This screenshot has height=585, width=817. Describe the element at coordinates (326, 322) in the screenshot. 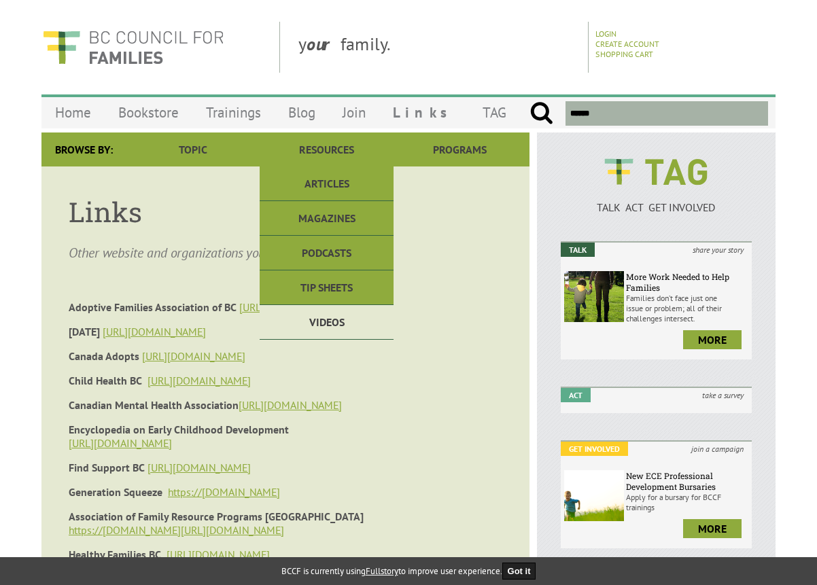

I see `a: Videos` at that location.